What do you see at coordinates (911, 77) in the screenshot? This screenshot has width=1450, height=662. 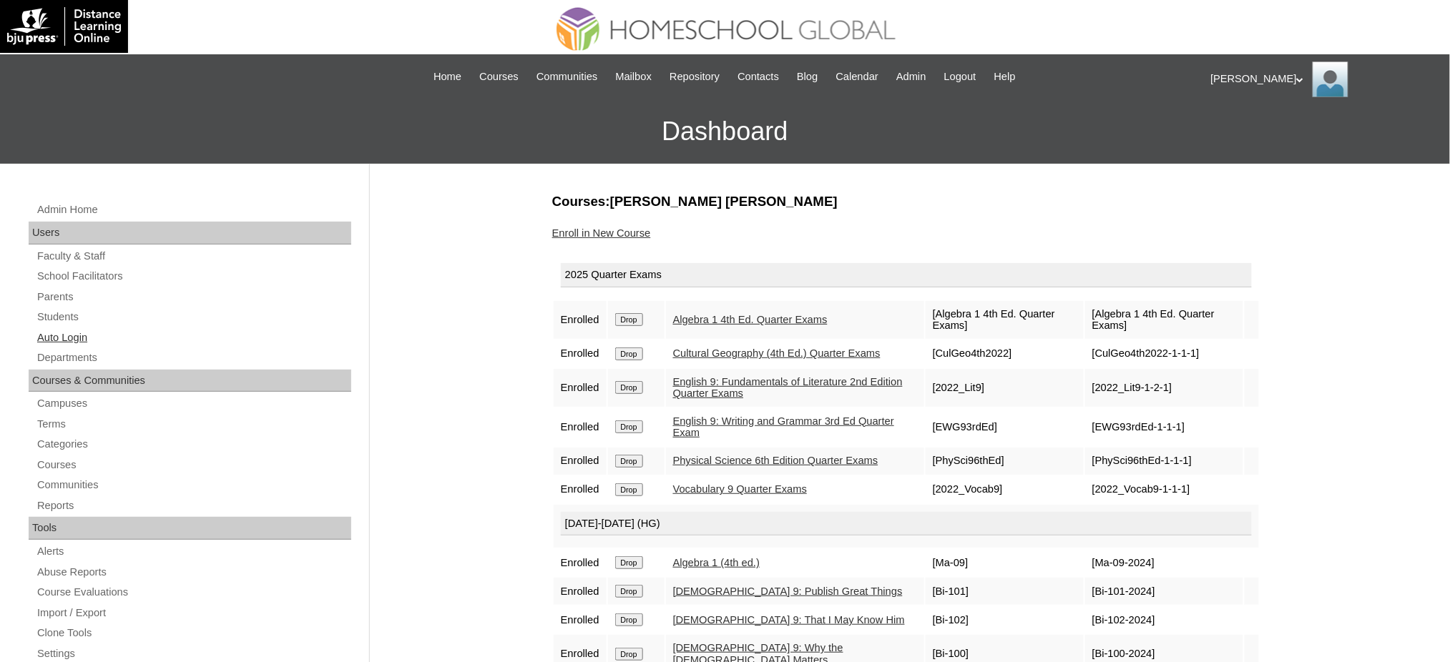 I see `a: Admin` at bounding box center [911, 77].